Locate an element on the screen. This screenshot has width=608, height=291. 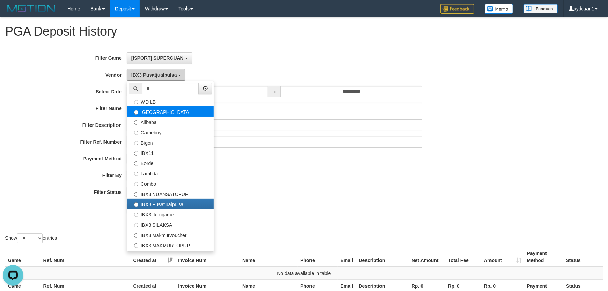
input: IBX3 MAKMURTOPUP is located at coordinates (136, 245).